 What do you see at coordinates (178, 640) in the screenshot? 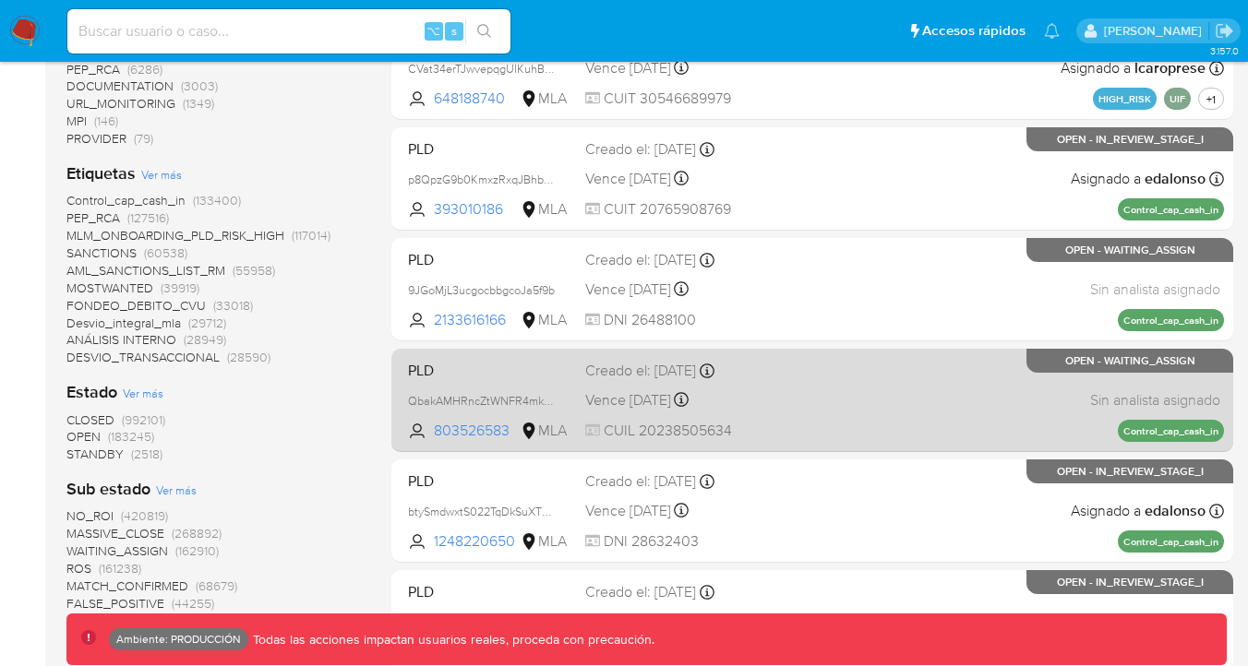
I see `p: Ambiente: PRODUCCIÓN` at bounding box center [178, 640].